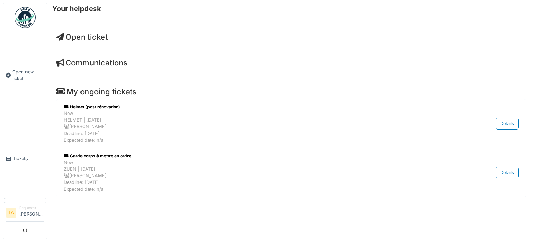  I want to click on span: Open new ticket, so click(28, 75).